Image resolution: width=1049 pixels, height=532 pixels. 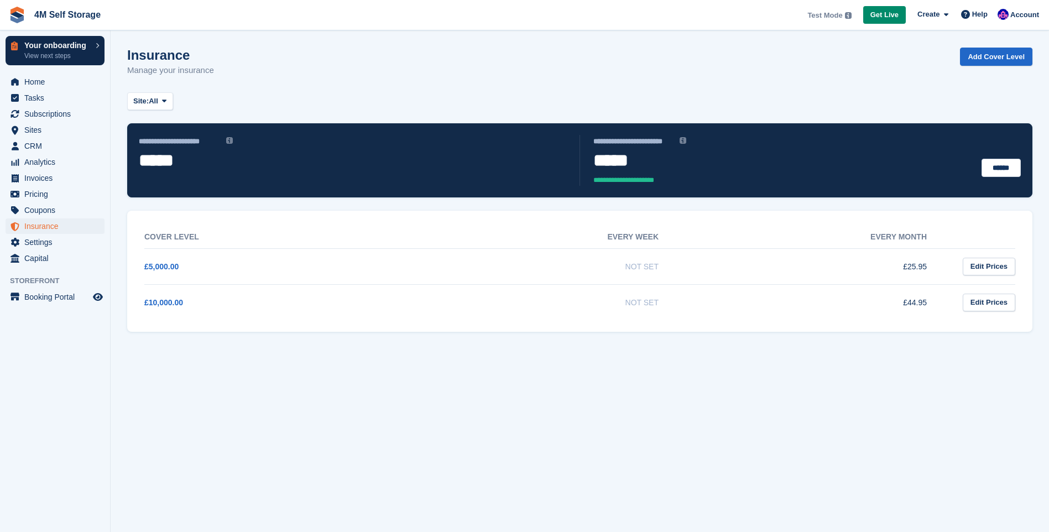 I want to click on td: £25.95, so click(x=814, y=266).